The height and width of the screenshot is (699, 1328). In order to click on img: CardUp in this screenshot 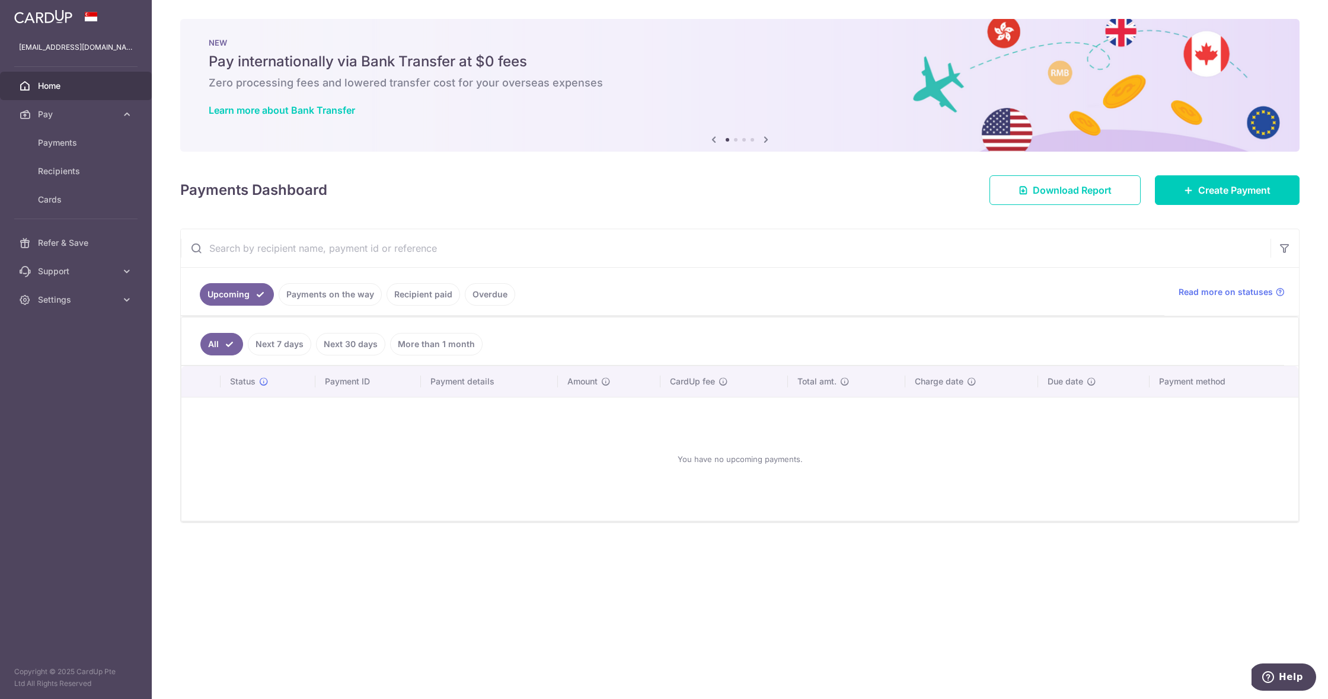, I will do `click(43, 17)`.